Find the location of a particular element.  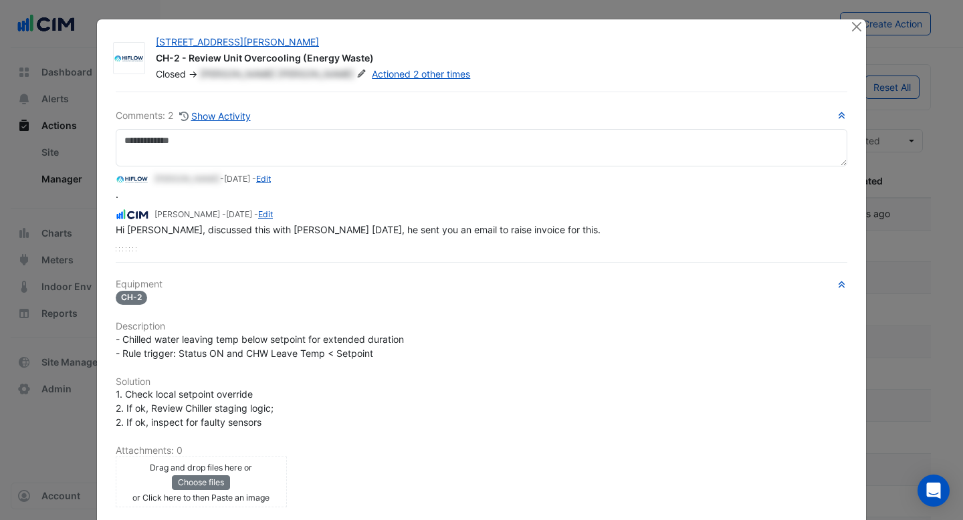

span: 1. Check local setpoint override 2. If ok, Review Chiller staging logic; 2. If ok, inspect for fa... is located at coordinates (196, 408).